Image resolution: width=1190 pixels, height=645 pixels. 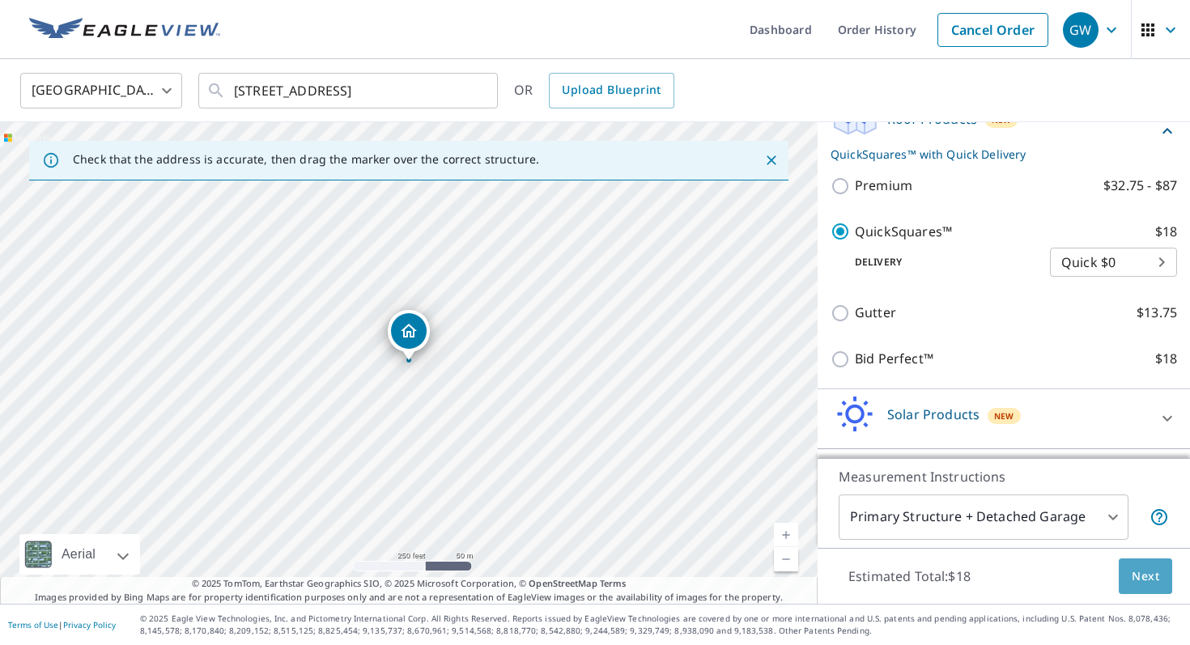 I want to click on p: QuickSquares™ with Quick Delivery, so click(x=994, y=154).